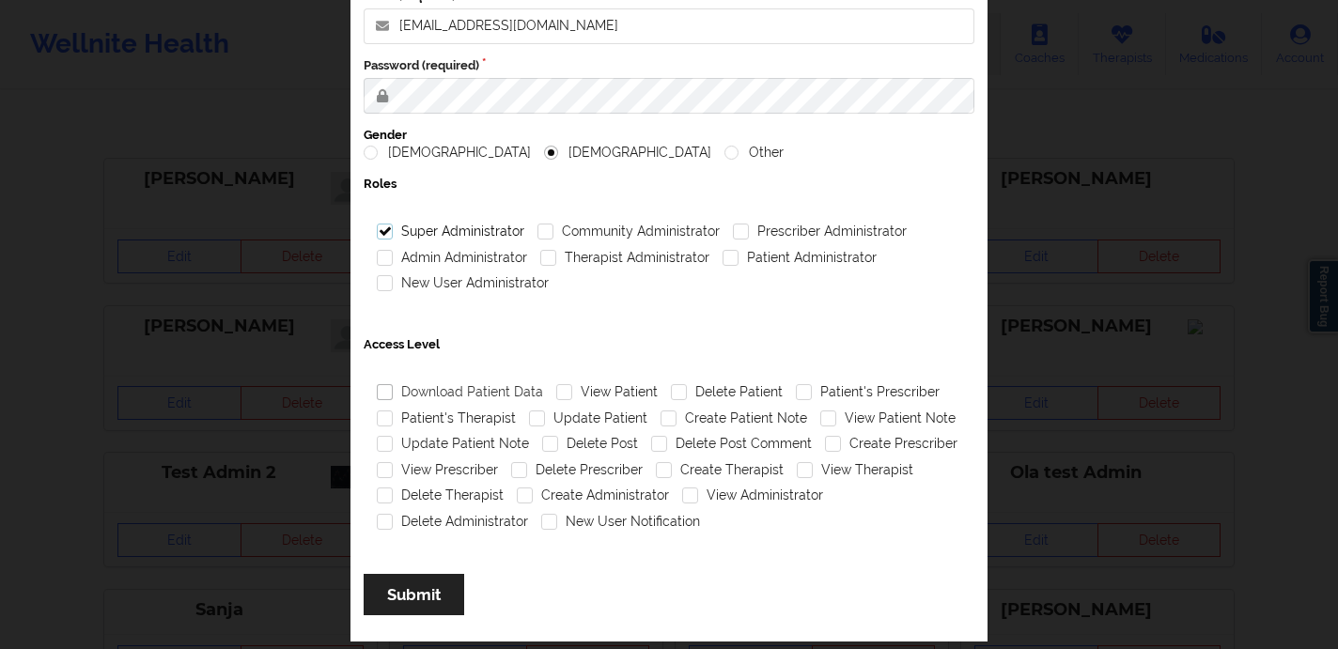 The height and width of the screenshot is (649, 1338). I want to click on label: Create Prescriber, so click(891, 444).